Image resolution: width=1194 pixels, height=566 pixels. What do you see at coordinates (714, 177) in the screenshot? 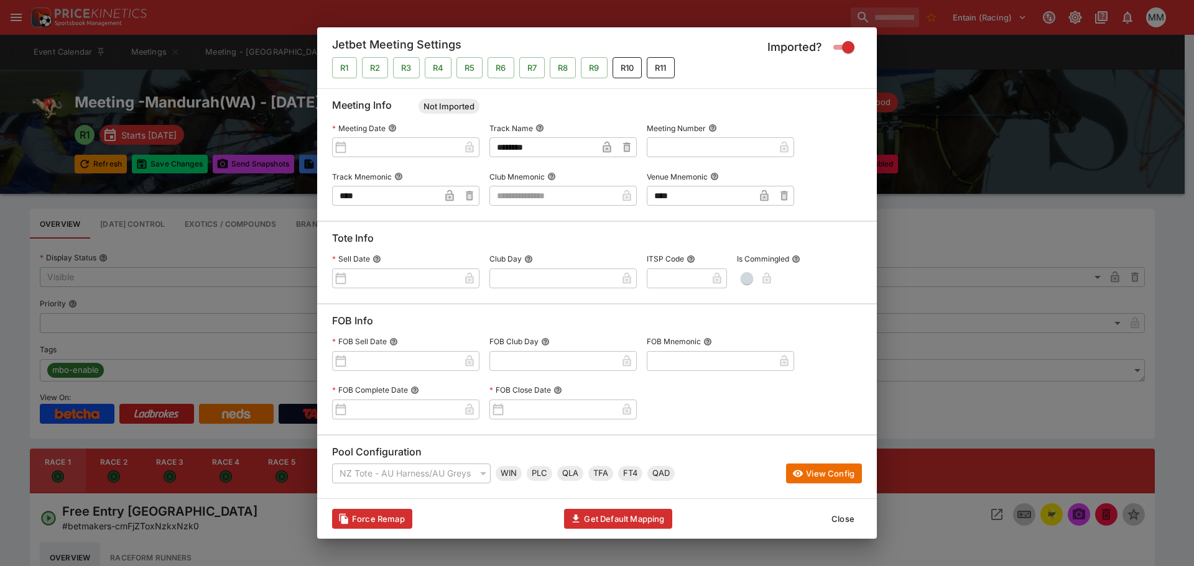
I see `button: Venue Mnemonic` at bounding box center [714, 177].